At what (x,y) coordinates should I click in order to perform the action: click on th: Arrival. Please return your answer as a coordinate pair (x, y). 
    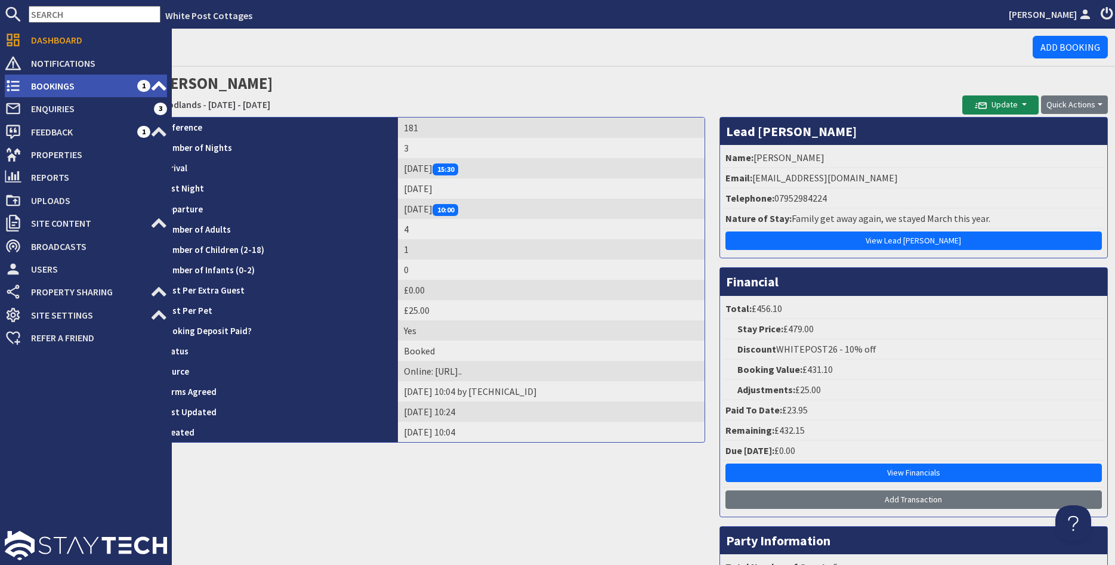
    Looking at the image, I should click on (277, 168).